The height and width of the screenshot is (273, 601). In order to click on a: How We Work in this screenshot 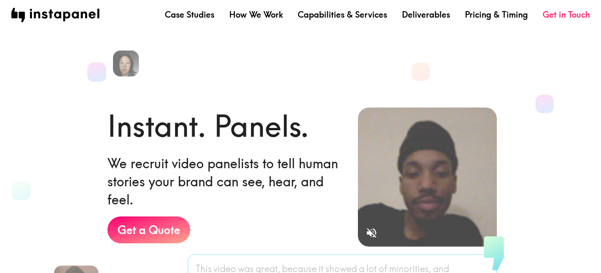, I will do `click(256, 14)`.